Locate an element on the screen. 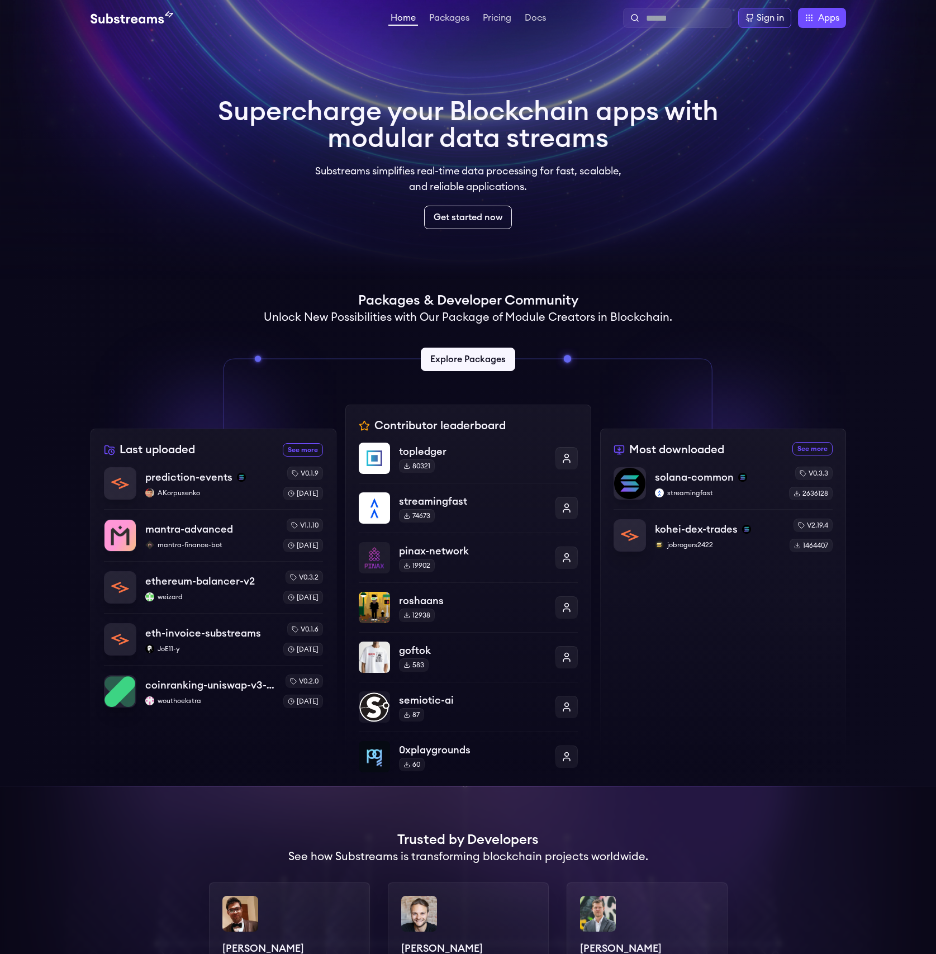 The height and width of the screenshot is (954, 936). div: 60 is located at coordinates (412, 765).